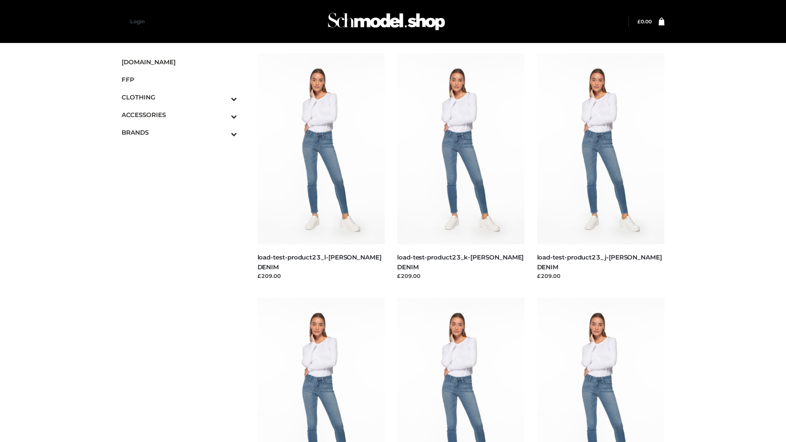 The width and height of the screenshot is (786, 442). Describe the element at coordinates (386, 21) in the screenshot. I see `a: Schmodel Admin 964` at that location.